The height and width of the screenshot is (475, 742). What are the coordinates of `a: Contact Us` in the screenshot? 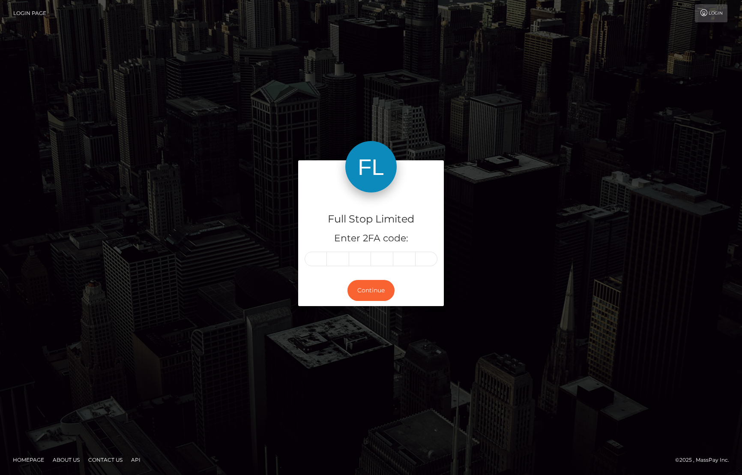 It's located at (105, 459).